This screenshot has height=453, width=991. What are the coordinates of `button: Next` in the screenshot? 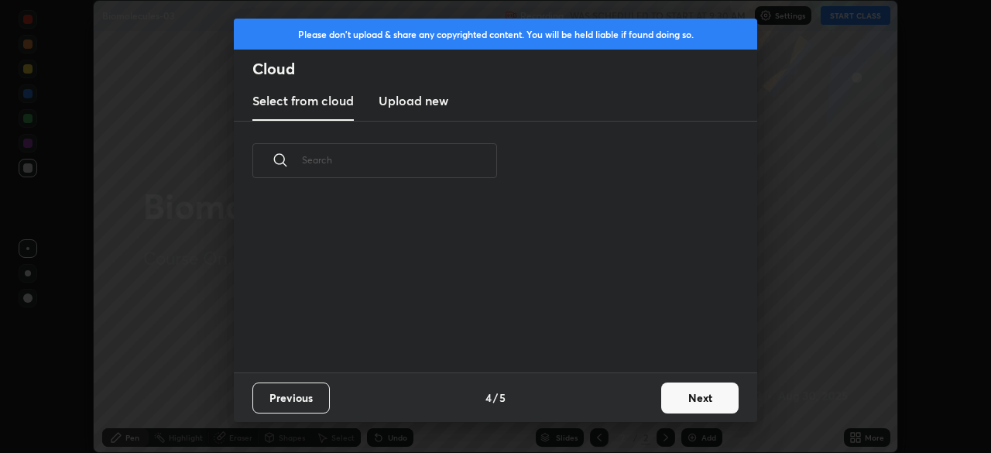 It's located at (700, 398).